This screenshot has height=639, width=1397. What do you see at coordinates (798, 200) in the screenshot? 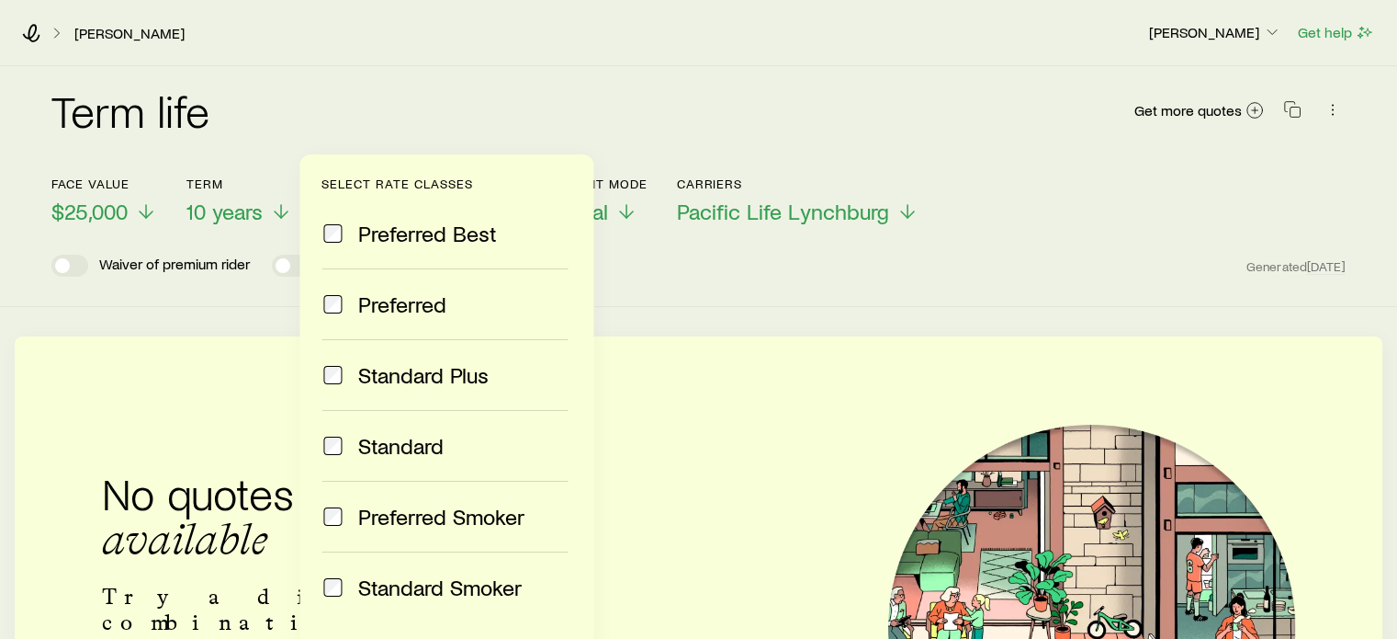
I see `button: CarriersPacific Life Lynchburg` at bounding box center [798, 200].